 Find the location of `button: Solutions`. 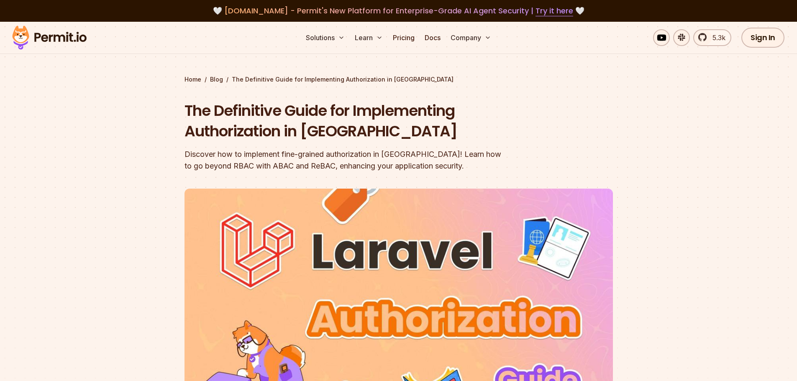

button: Solutions is located at coordinates (325, 38).